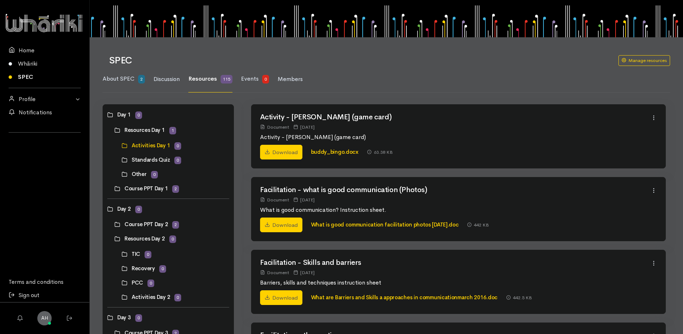 The width and height of the screenshot is (683, 334). What do you see at coordinates (250, 79) in the screenshot?
I see `span: Events` at bounding box center [250, 79].